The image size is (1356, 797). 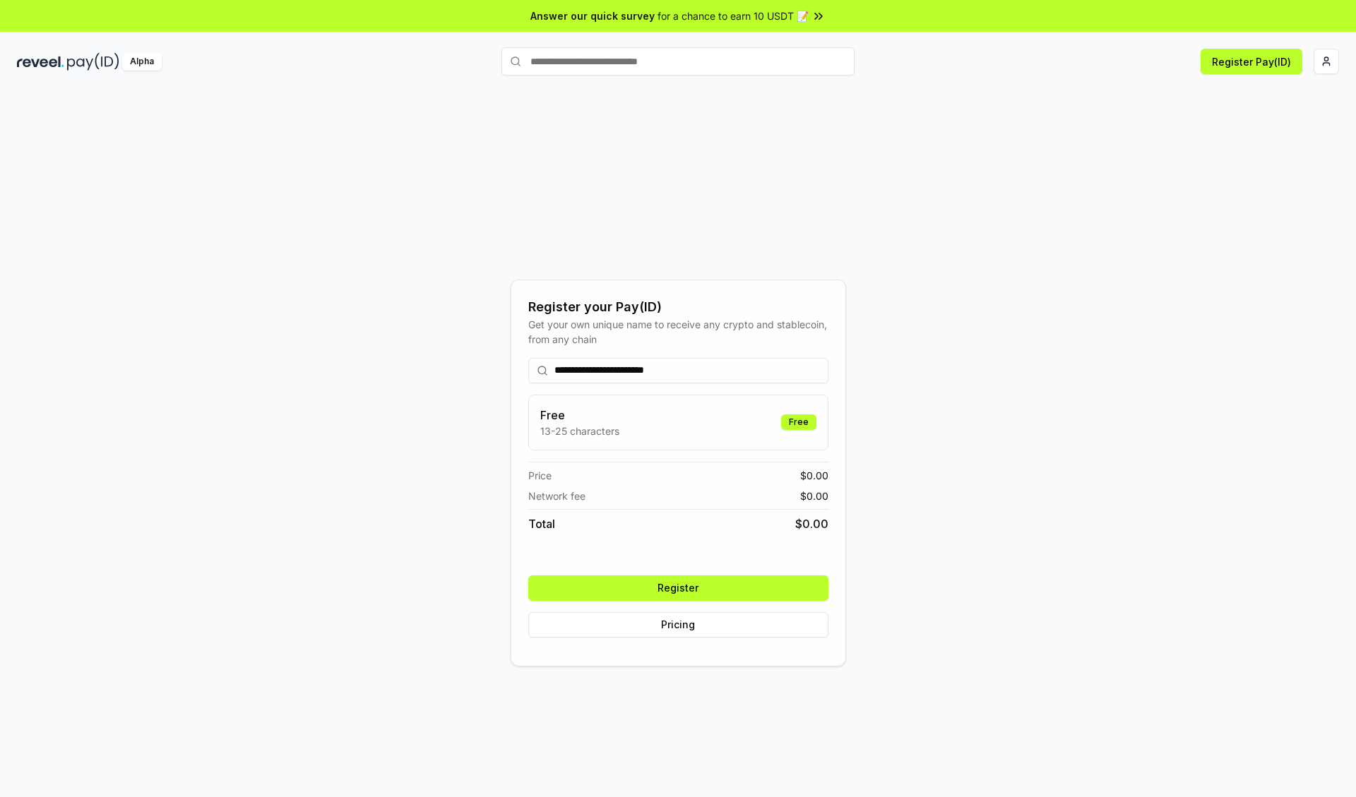 What do you see at coordinates (1251, 61) in the screenshot?
I see `button: Register Pay(ID)` at bounding box center [1251, 61].